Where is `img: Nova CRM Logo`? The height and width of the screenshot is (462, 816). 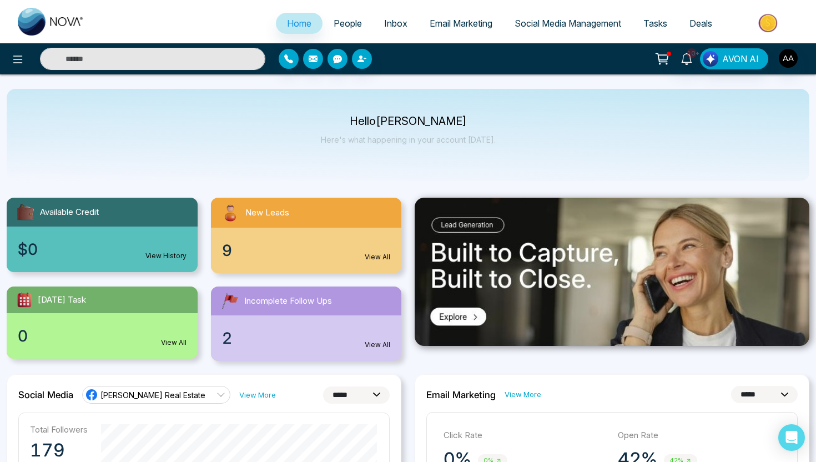
img: Nova CRM Logo is located at coordinates (51, 22).